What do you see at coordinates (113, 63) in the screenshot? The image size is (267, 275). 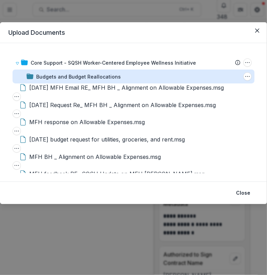 I see `div: Core Support - SQSH Worker-Centered Employee Wellness Initiative` at bounding box center [113, 63].